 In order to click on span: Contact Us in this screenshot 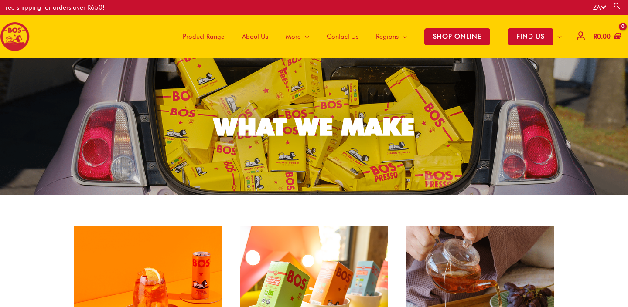, I will do `click(342, 37)`.